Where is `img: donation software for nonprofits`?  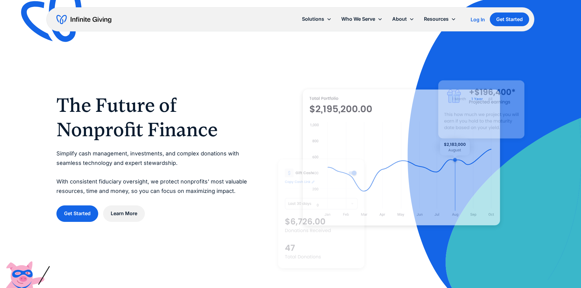 img: donation software for nonprofits is located at coordinates (321, 214).